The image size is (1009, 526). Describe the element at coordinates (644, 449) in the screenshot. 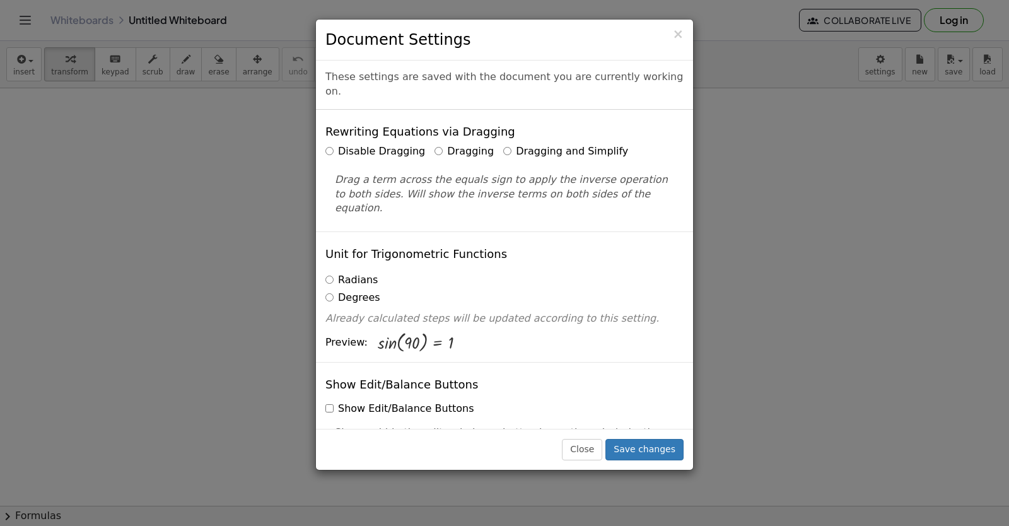

I see `button: Save changes` at that location.